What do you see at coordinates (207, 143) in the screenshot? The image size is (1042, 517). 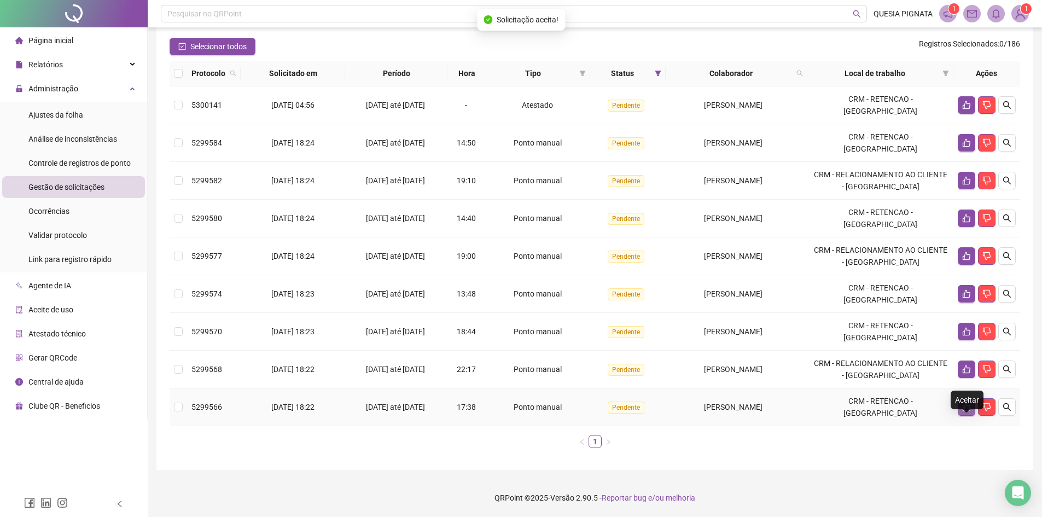 I see `span: 5299584` at bounding box center [207, 143].